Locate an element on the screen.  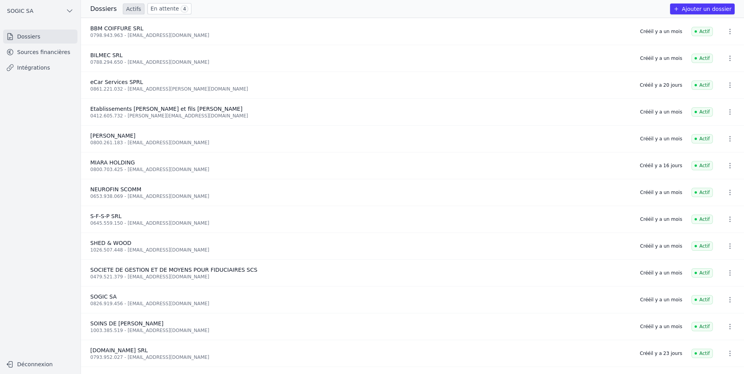
div: Créé il y a 16 jours is located at coordinates (660, 166).